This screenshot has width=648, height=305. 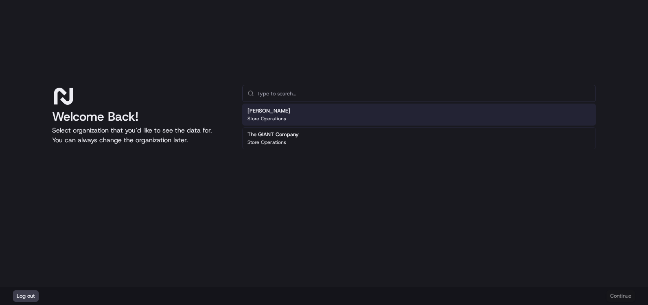 I want to click on h2: The GIANT Company, so click(x=273, y=134).